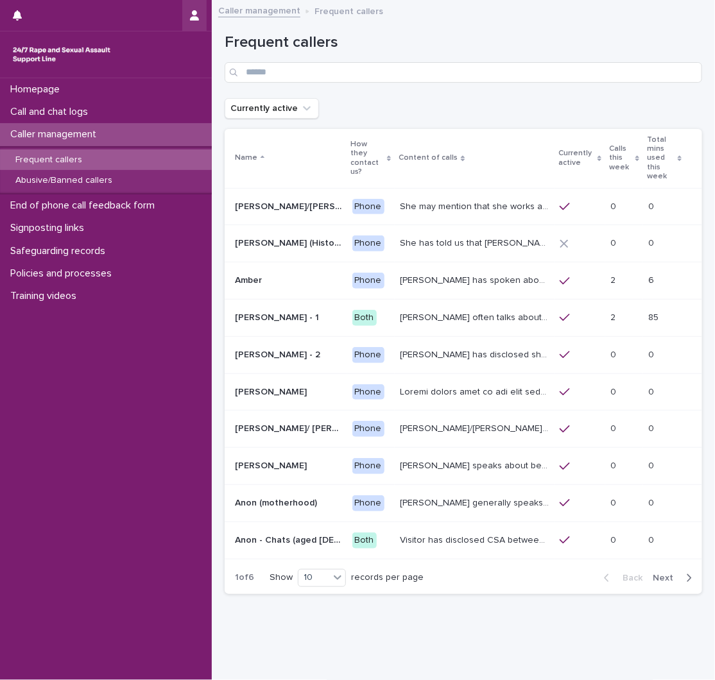 This screenshot has height=680, width=715. I want to click on p: 1 of 6, so click(244, 578).